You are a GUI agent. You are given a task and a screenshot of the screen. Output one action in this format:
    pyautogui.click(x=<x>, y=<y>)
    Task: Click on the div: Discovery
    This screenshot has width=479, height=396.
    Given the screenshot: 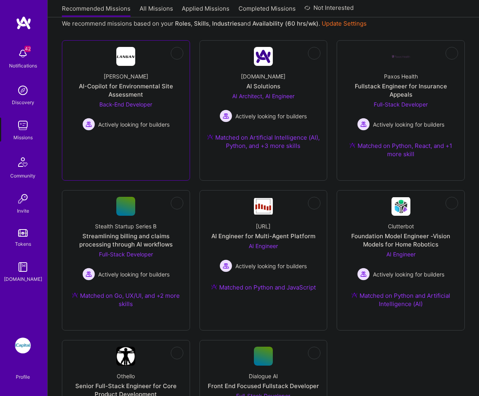 What is the action you would take?
    pyautogui.click(x=23, y=102)
    